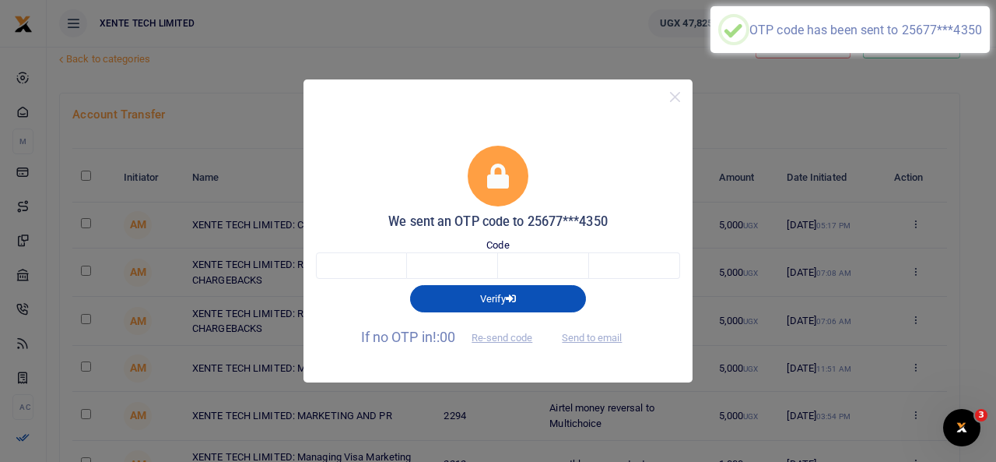 This screenshot has width=996, height=462. What do you see at coordinates (498, 298) in the screenshot?
I see `button: Verify` at bounding box center [498, 298].